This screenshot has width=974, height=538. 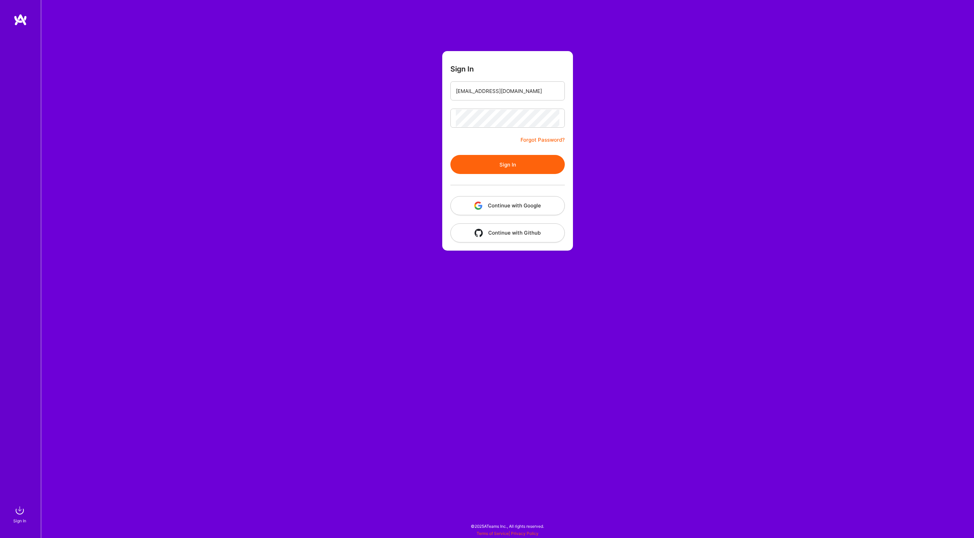 What do you see at coordinates (508, 91) in the screenshot?
I see `input: Email...` at bounding box center [508, 91].